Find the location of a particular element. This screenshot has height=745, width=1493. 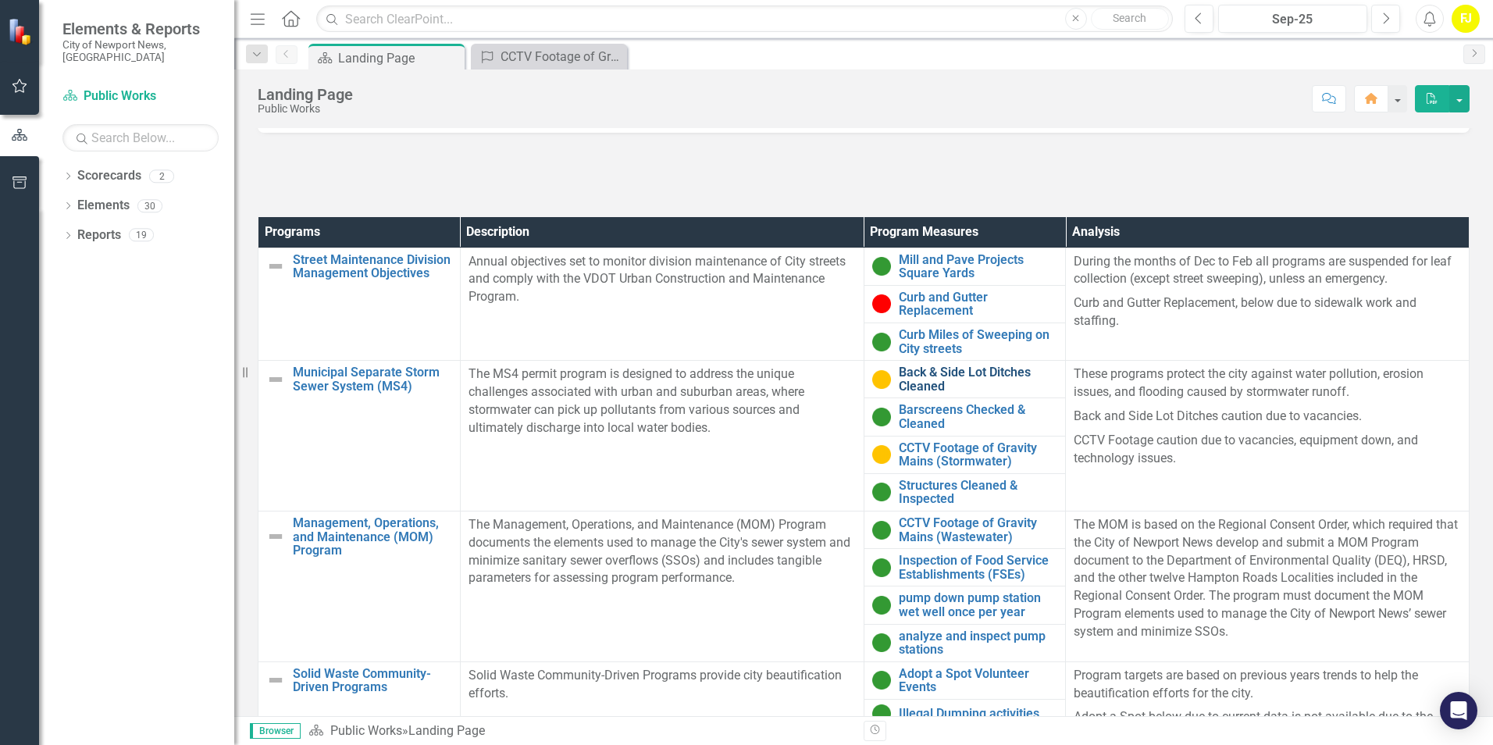

a: Curb Miles of Sweeping on City streets is located at coordinates (978, 341).